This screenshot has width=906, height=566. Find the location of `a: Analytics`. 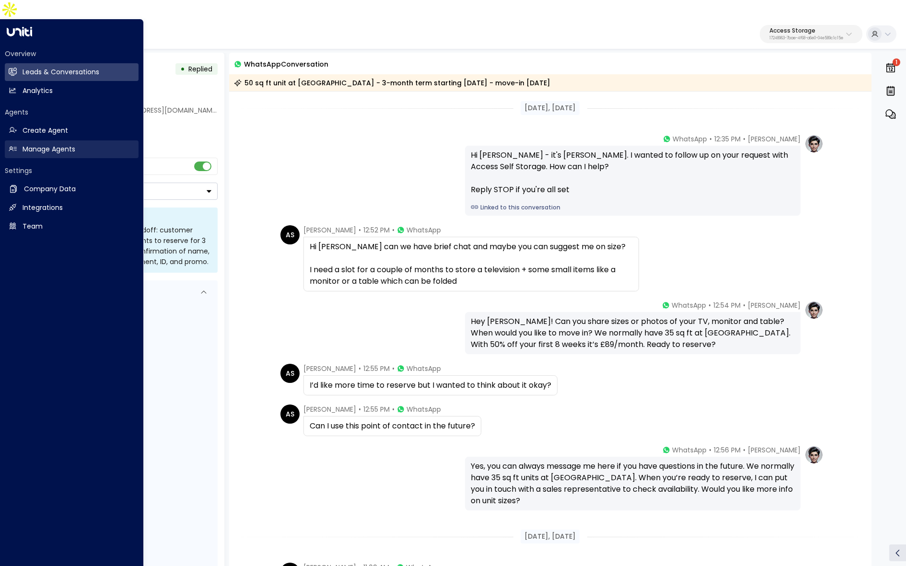

a: Analytics is located at coordinates (71, 91).